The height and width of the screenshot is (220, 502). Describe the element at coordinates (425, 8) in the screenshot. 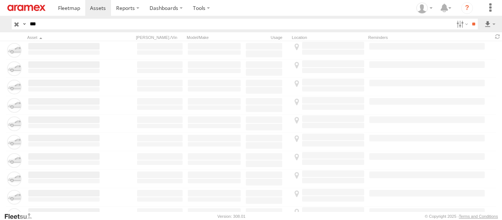

I see `div: Mazen Siblini` at that location.